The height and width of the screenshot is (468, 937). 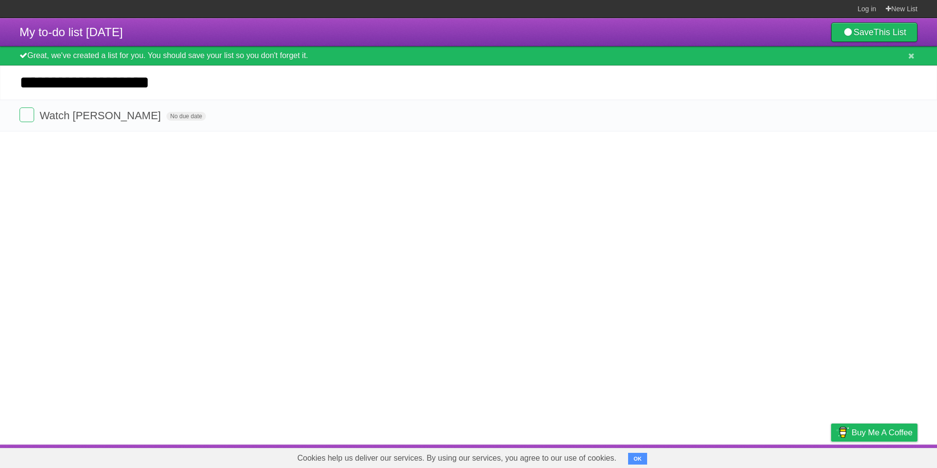 What do you see at coordinates (27, 115) in the screenshot?
I see `label: Done` at bounding box center [27, 115].